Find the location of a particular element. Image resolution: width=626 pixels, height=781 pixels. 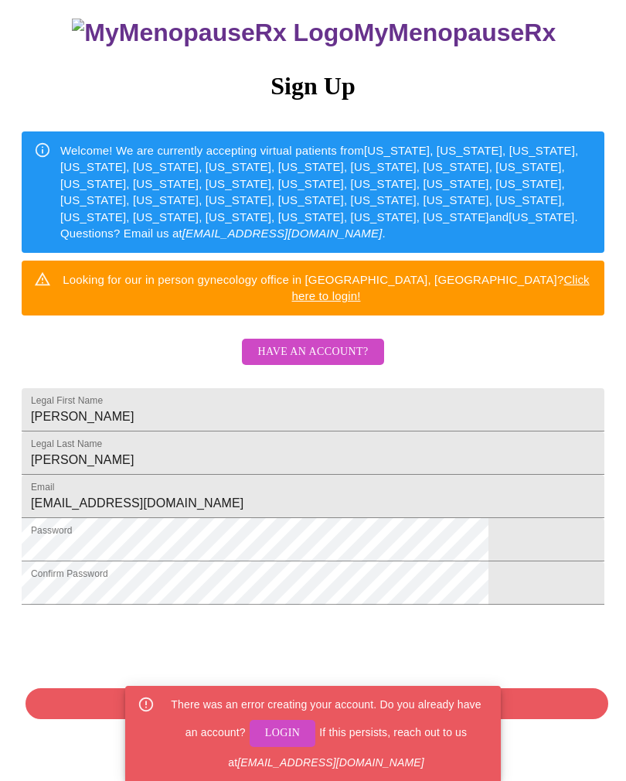

a: Login is located at coordinates (283, 732).